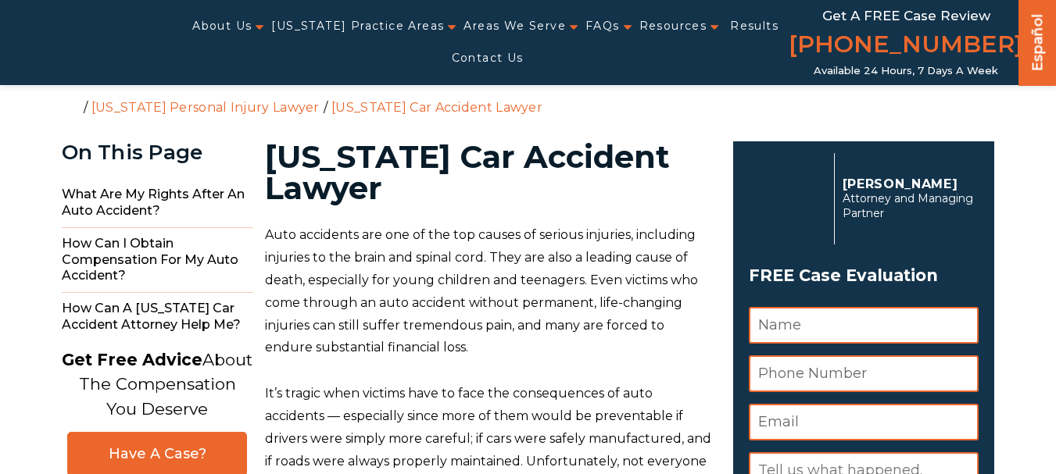 The width and height of the screenshot is (1056, 474). I want to click on span: Have A Case?, so click(157, 454).